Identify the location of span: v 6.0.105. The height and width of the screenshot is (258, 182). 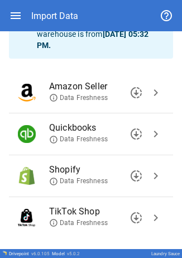
(40, 254).